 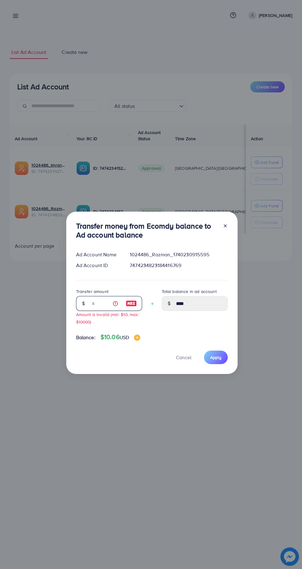 I want to click on button: Apply, so click(x=215, y=357).